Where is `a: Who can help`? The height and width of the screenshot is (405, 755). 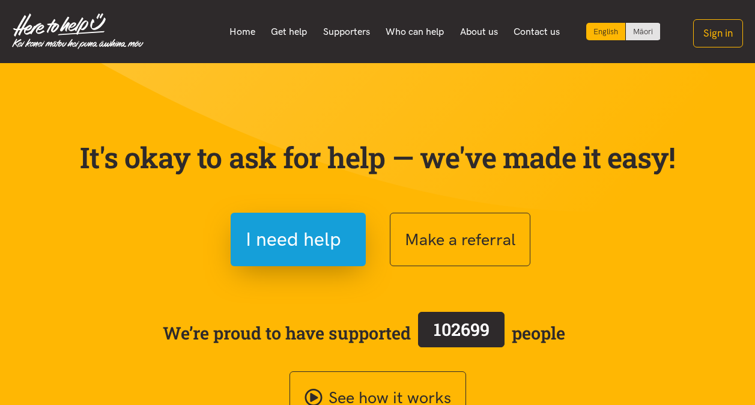 a: Who can help is located at coordinates (415, 32).